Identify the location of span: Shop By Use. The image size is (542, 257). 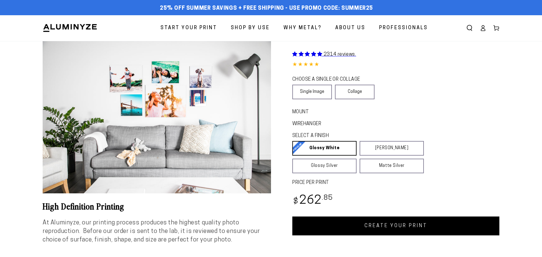
(250, 28).